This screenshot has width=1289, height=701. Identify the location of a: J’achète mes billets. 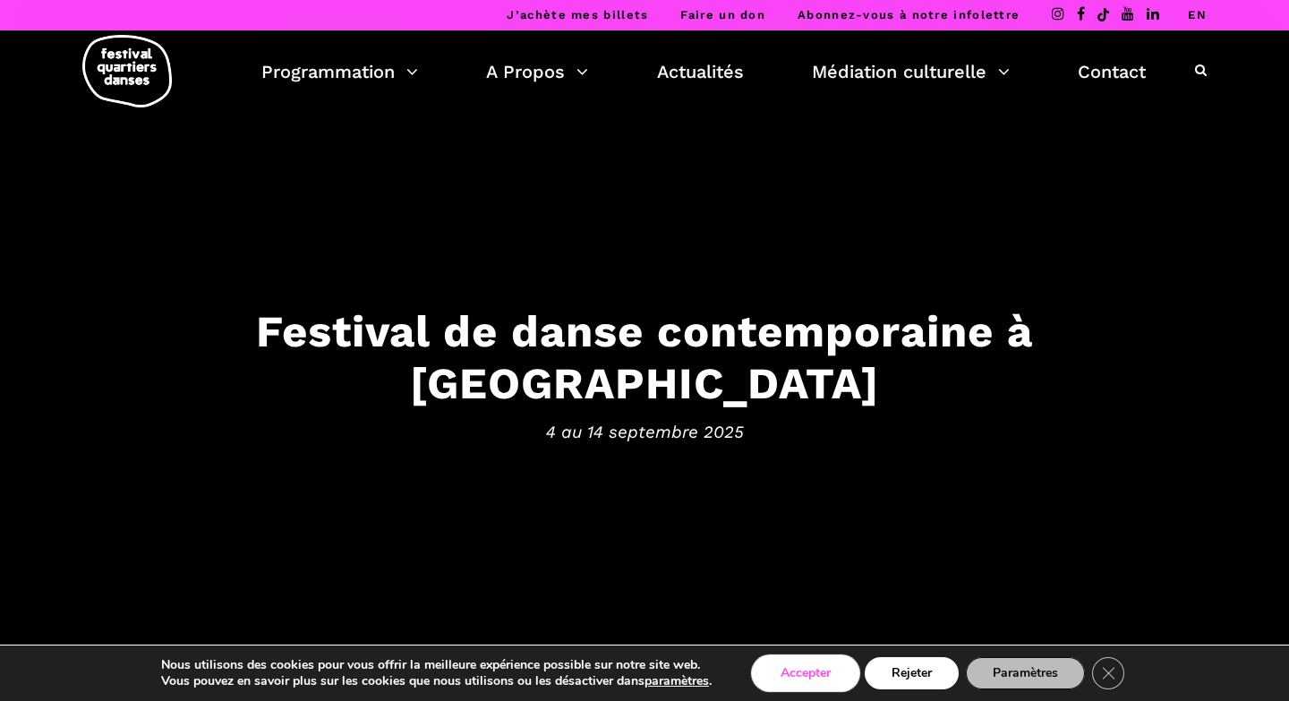
(577, 14).